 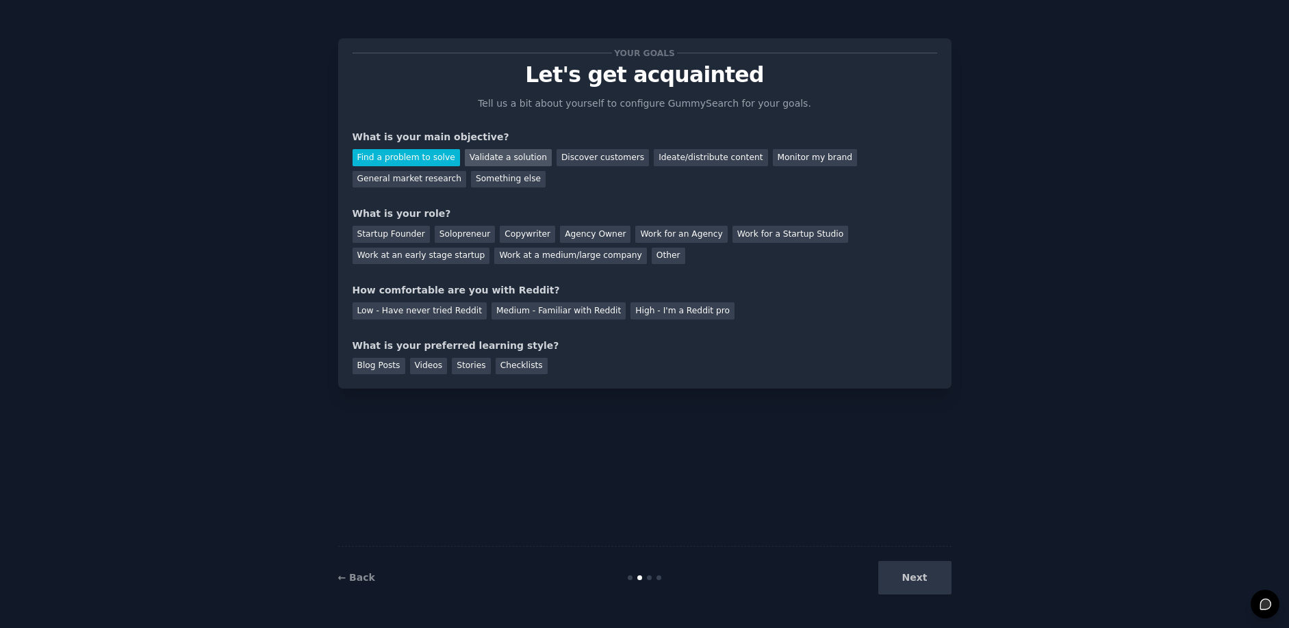 I want to click on div: Agency Owner, so click(x=595, y=234).